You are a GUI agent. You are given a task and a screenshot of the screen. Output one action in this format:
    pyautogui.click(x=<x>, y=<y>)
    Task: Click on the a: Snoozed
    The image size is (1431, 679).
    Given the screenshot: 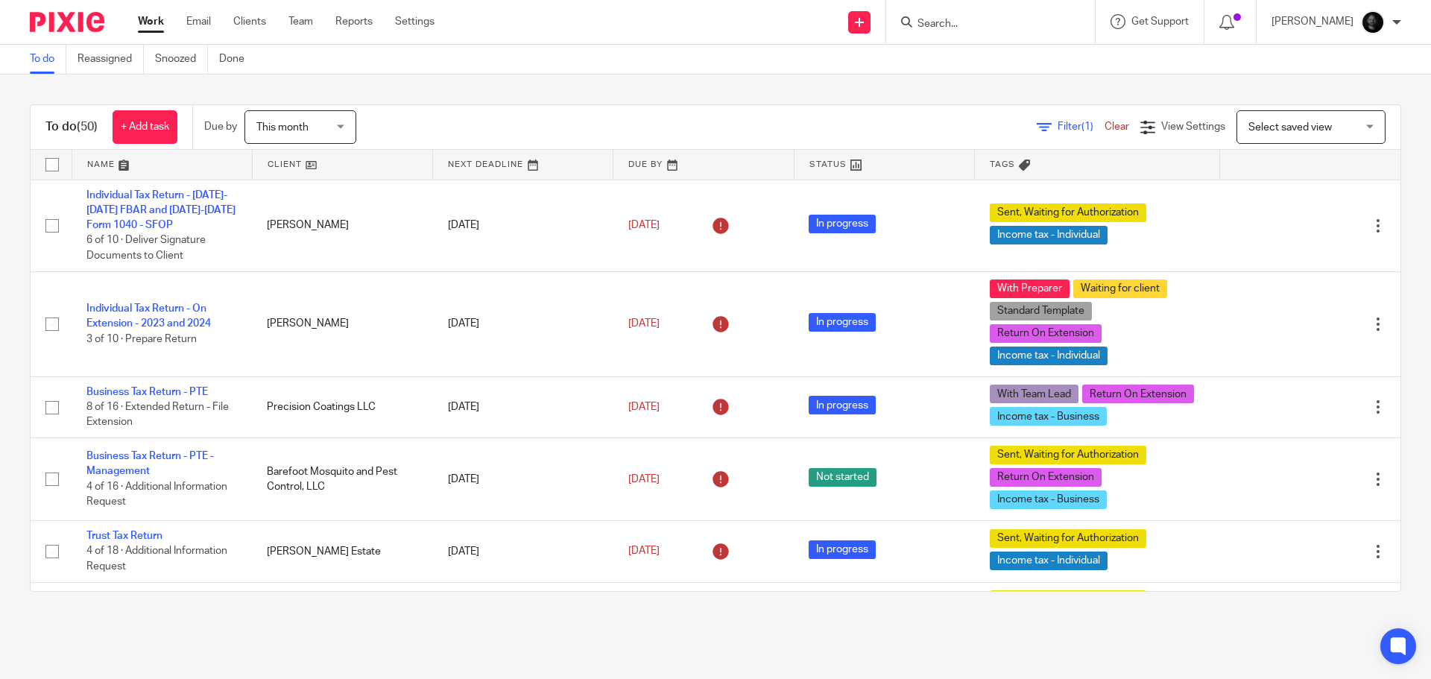 What is the action you would take?
    pyautogui.click(x=181, y=59)
    